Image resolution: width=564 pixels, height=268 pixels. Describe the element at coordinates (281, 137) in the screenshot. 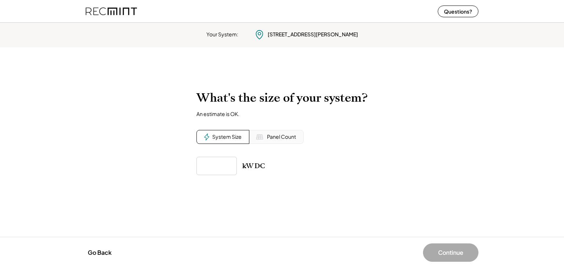

I see `div: Panel Count` at that location.